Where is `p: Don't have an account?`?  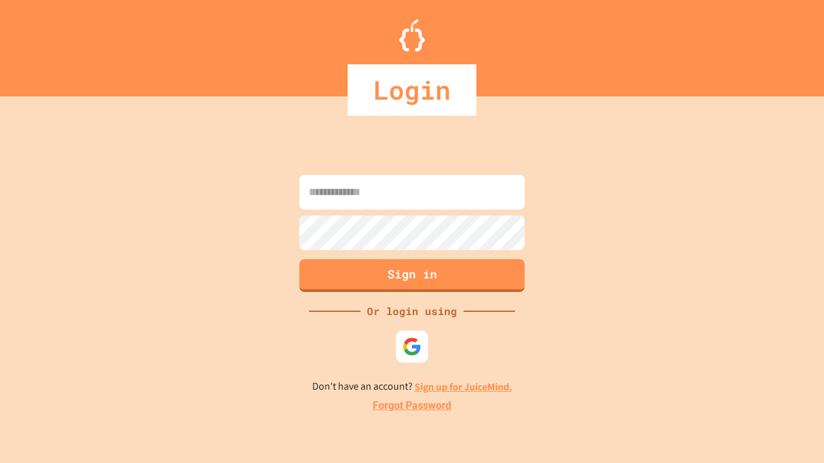 p: Don't have an account? is located at coordinates (412, 387).